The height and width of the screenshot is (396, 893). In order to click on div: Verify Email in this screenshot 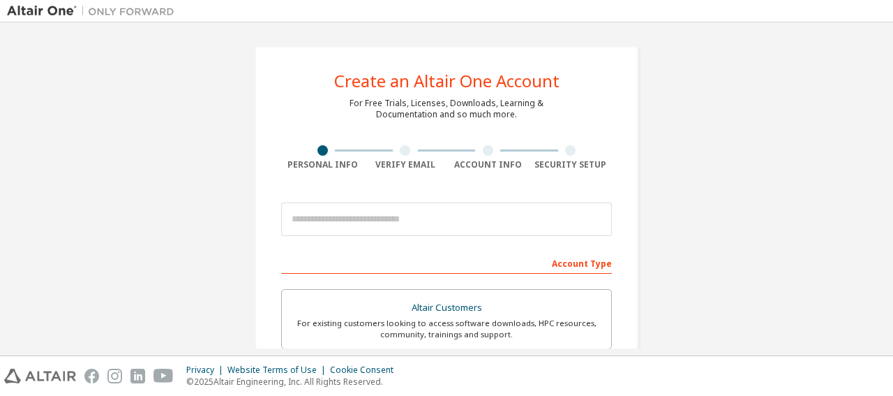, I will do `click(405, 165)`.